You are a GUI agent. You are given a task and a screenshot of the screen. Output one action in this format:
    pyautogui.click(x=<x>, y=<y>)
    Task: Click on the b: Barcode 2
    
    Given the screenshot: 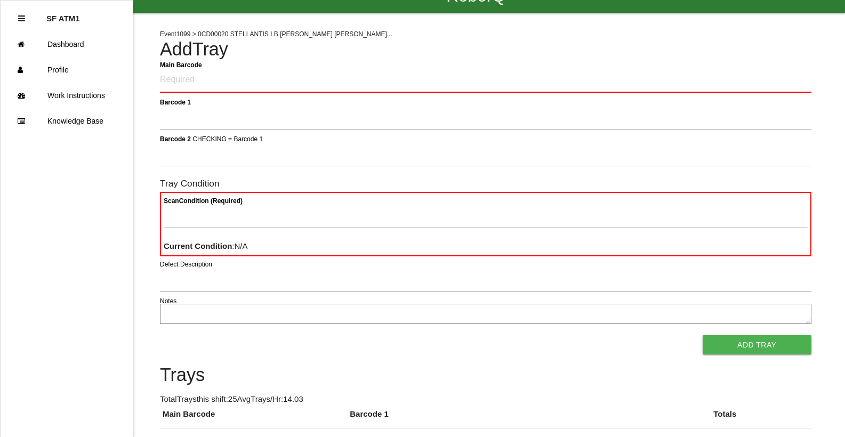 What is the action you would take?
    pyautogui.click(x=175, y=139)
    